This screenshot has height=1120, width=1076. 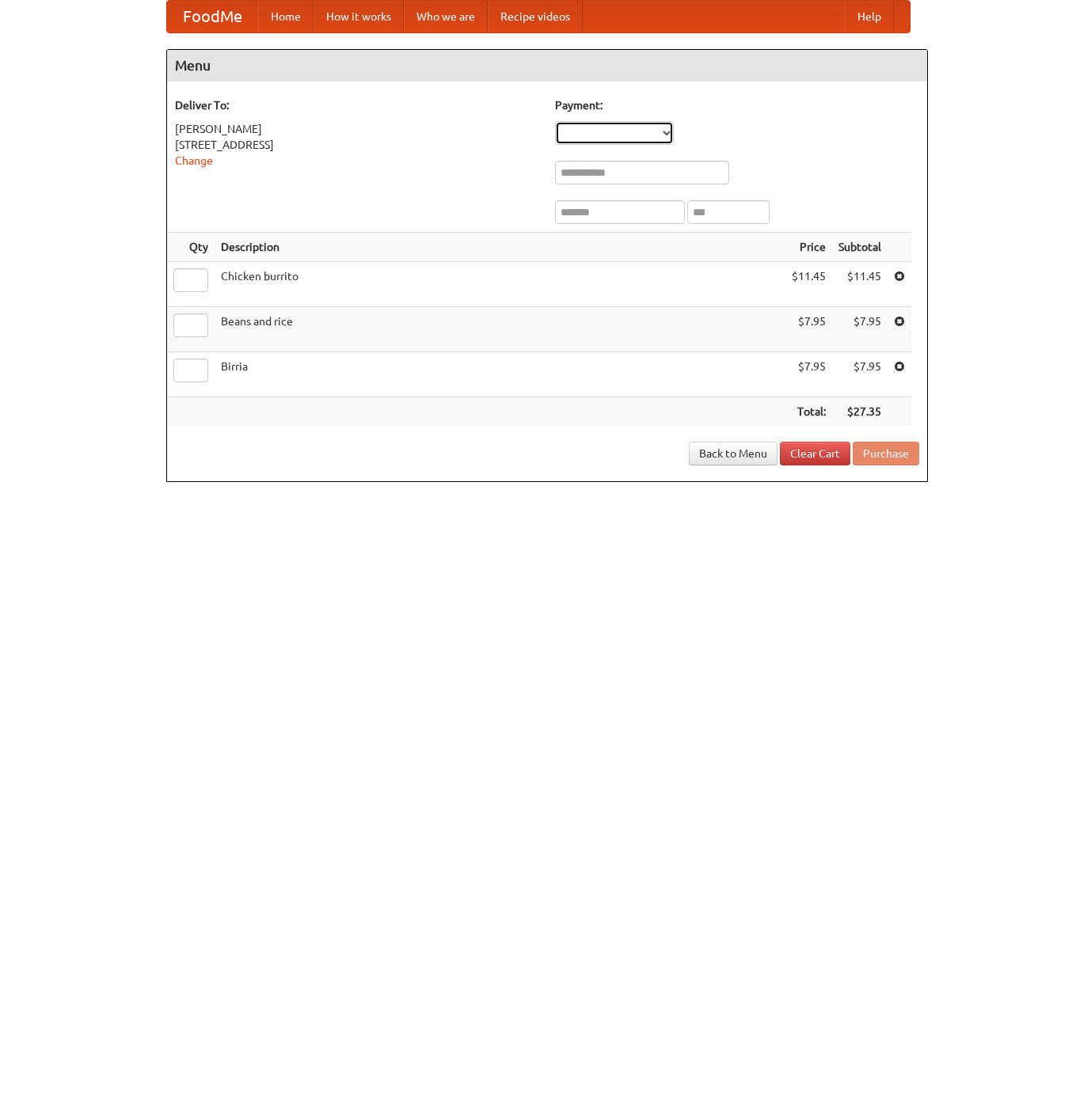 I want to click on th: $27.35, so click(x=860, y=412).